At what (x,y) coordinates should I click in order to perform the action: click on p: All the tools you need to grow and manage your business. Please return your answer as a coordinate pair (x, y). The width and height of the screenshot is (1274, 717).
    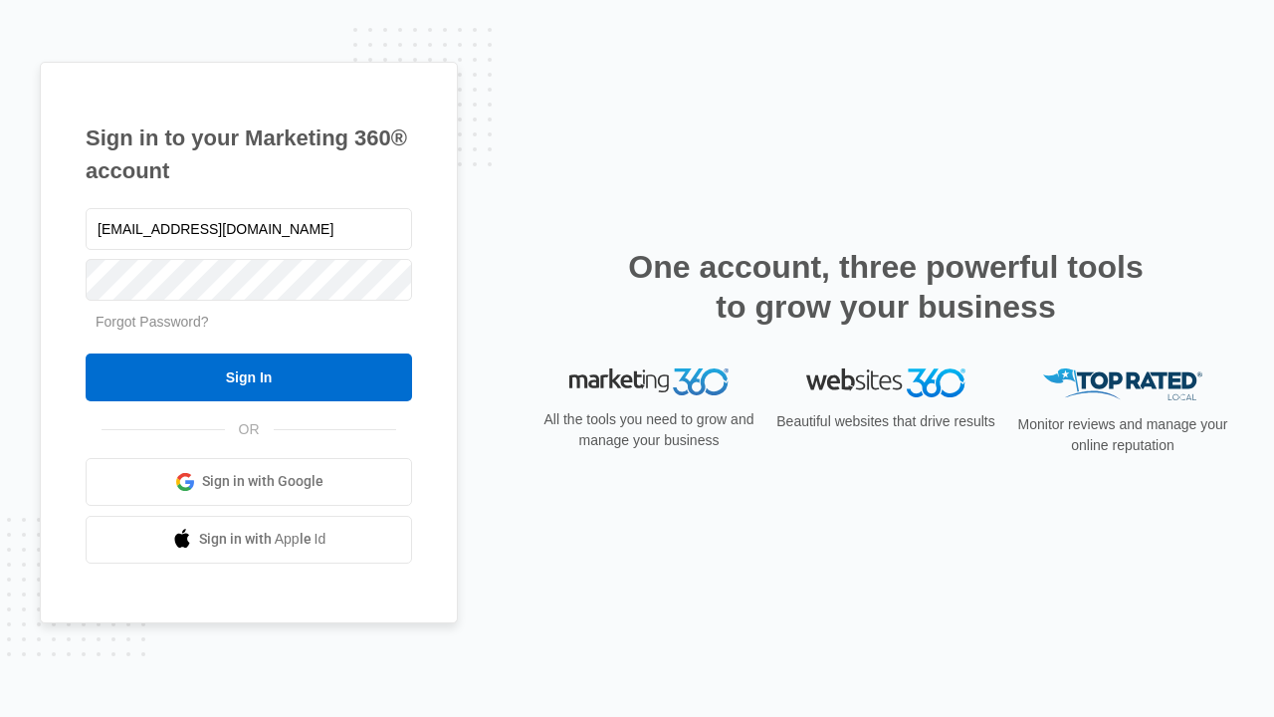
    Looking at the image, I should click on (649, 430).